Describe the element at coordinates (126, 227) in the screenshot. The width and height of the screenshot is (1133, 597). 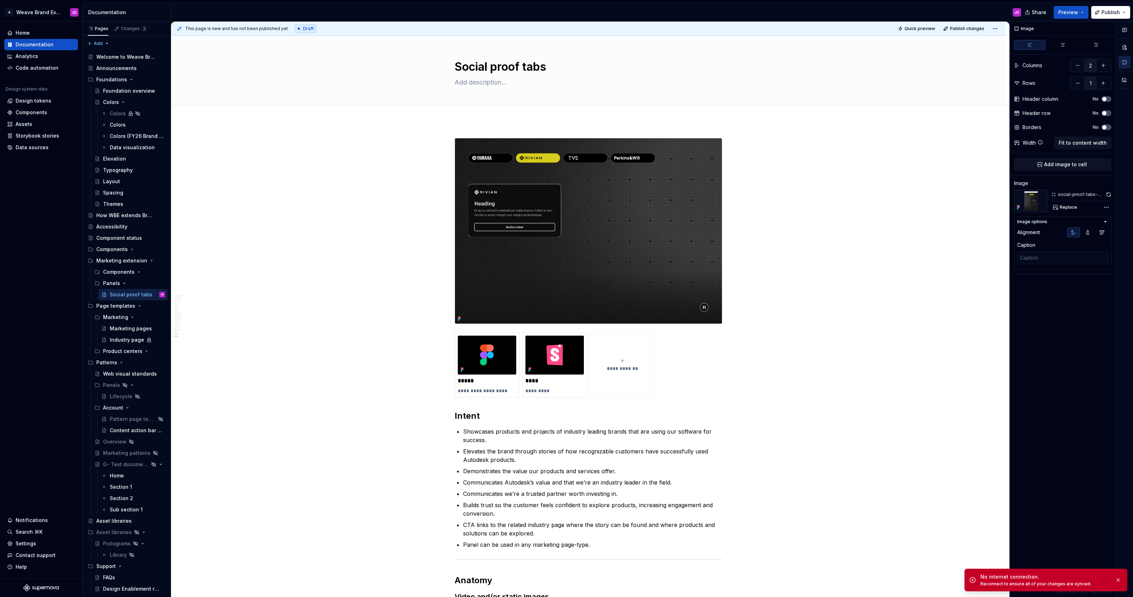
I see `a: Accessibility` at that location.